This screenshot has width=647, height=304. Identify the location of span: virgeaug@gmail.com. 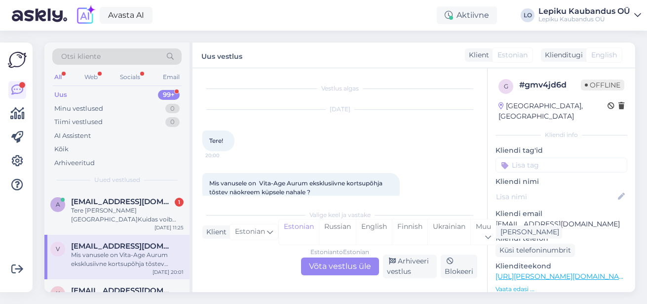
(122, 246).